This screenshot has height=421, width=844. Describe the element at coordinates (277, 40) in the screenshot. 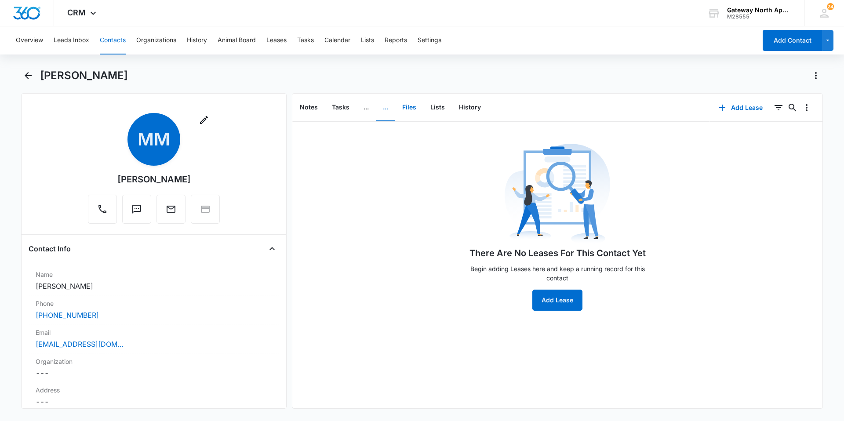

I see `button: Leases` at that location.